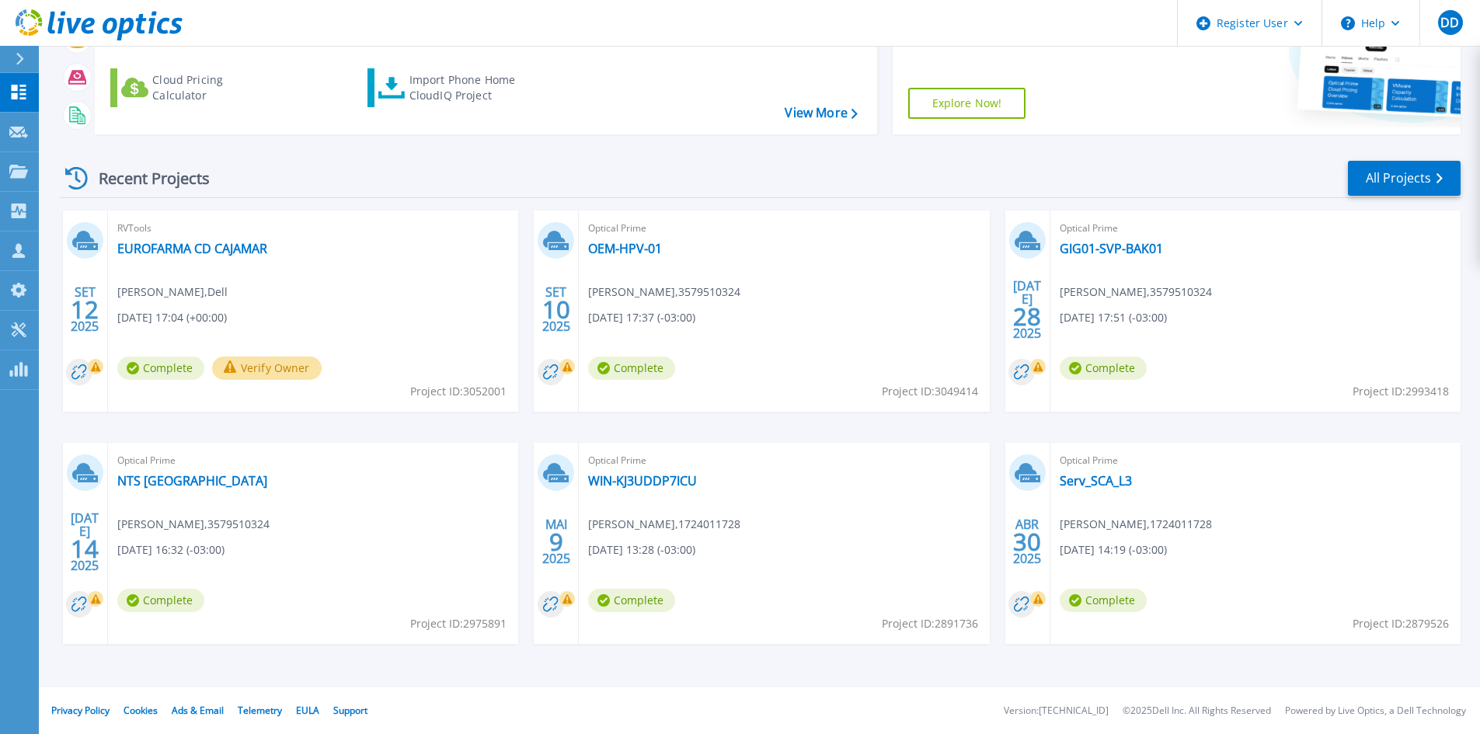 The width and height of the screenshot is (1480, 734). Describe the element at coordinates (930, 392) in the screenshot. I see `span: Project ID: 3049414` at that location.